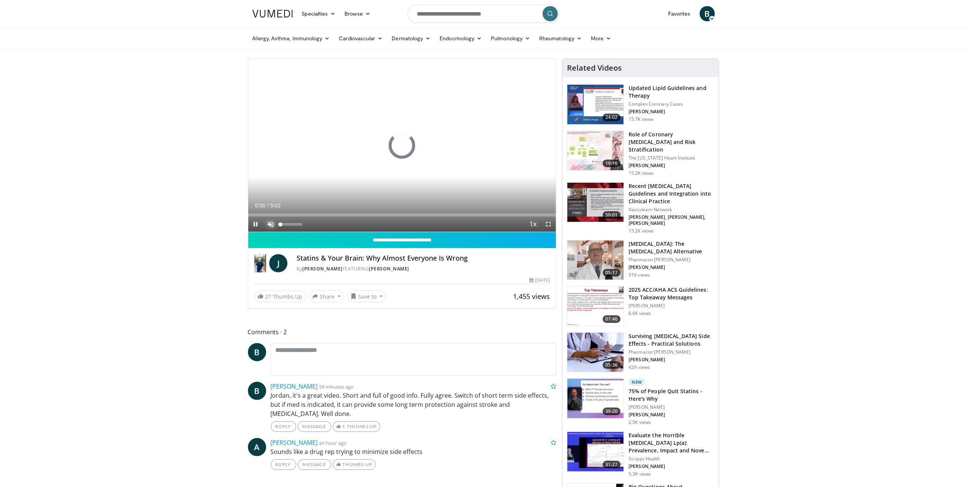 Image resolution: width=967 pixels, height=487 pixels. I want to click on button: Unmute, so click(271, 224).